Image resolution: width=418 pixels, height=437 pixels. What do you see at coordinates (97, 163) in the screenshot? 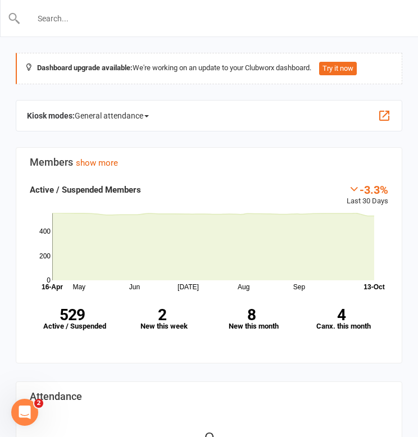
I see `a: show more` at bounding box center [97, 163].